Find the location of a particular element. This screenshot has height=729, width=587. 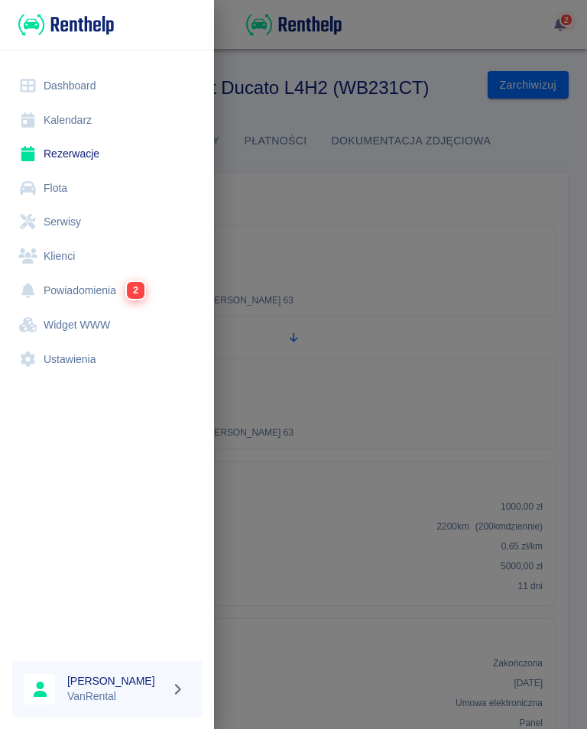

a: Powiadomienia2 is located at coordinates (107, 290).